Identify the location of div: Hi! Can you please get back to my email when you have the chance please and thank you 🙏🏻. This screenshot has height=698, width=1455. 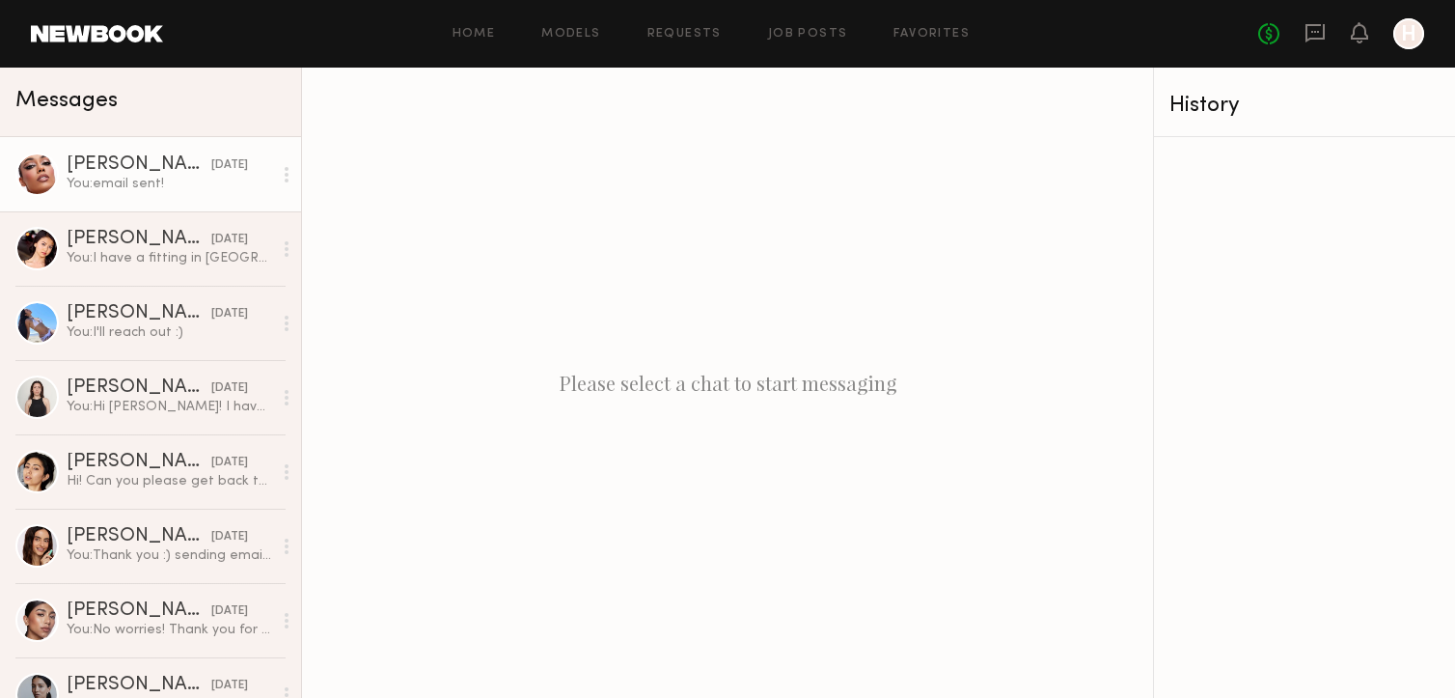
(169, 481).